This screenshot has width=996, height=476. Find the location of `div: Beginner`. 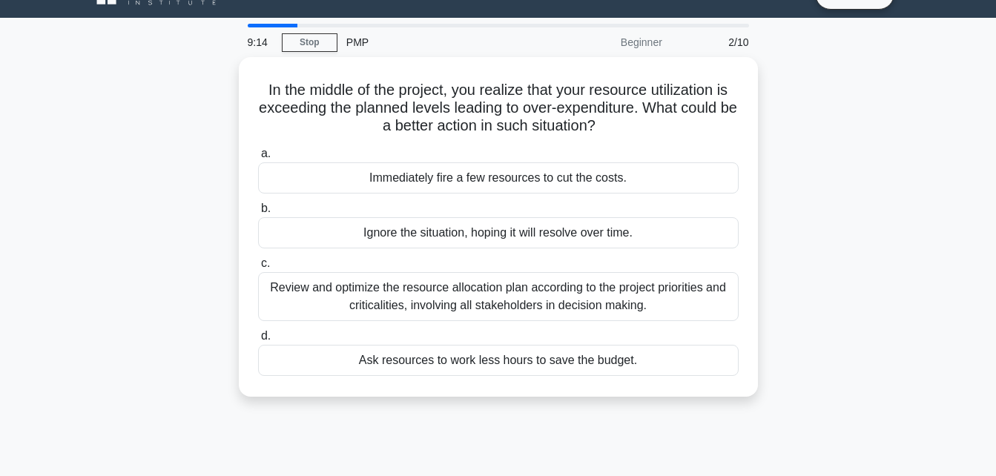

div: Beginner is located at coordinates (606, 42).